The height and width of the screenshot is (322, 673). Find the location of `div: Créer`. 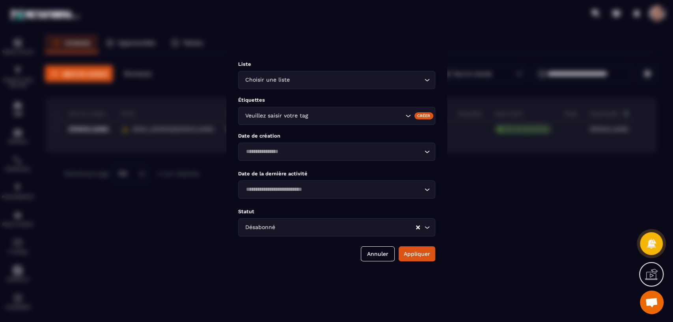

div: Créer is located at coordinates (424, 116).